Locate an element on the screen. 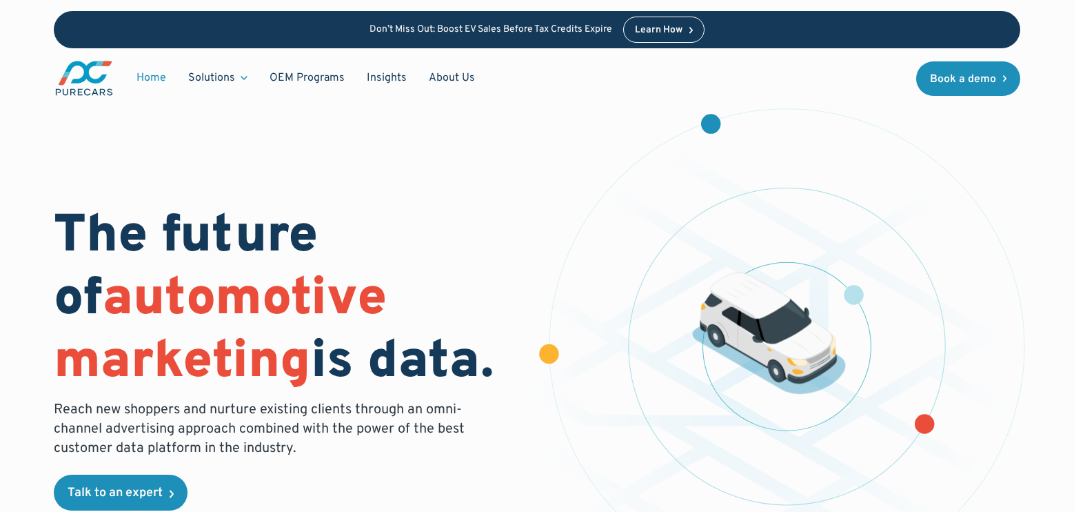 The height and width of the screenshot is (512, 1074). img: illustration of a vehicle is located at coordinates (769, 333).